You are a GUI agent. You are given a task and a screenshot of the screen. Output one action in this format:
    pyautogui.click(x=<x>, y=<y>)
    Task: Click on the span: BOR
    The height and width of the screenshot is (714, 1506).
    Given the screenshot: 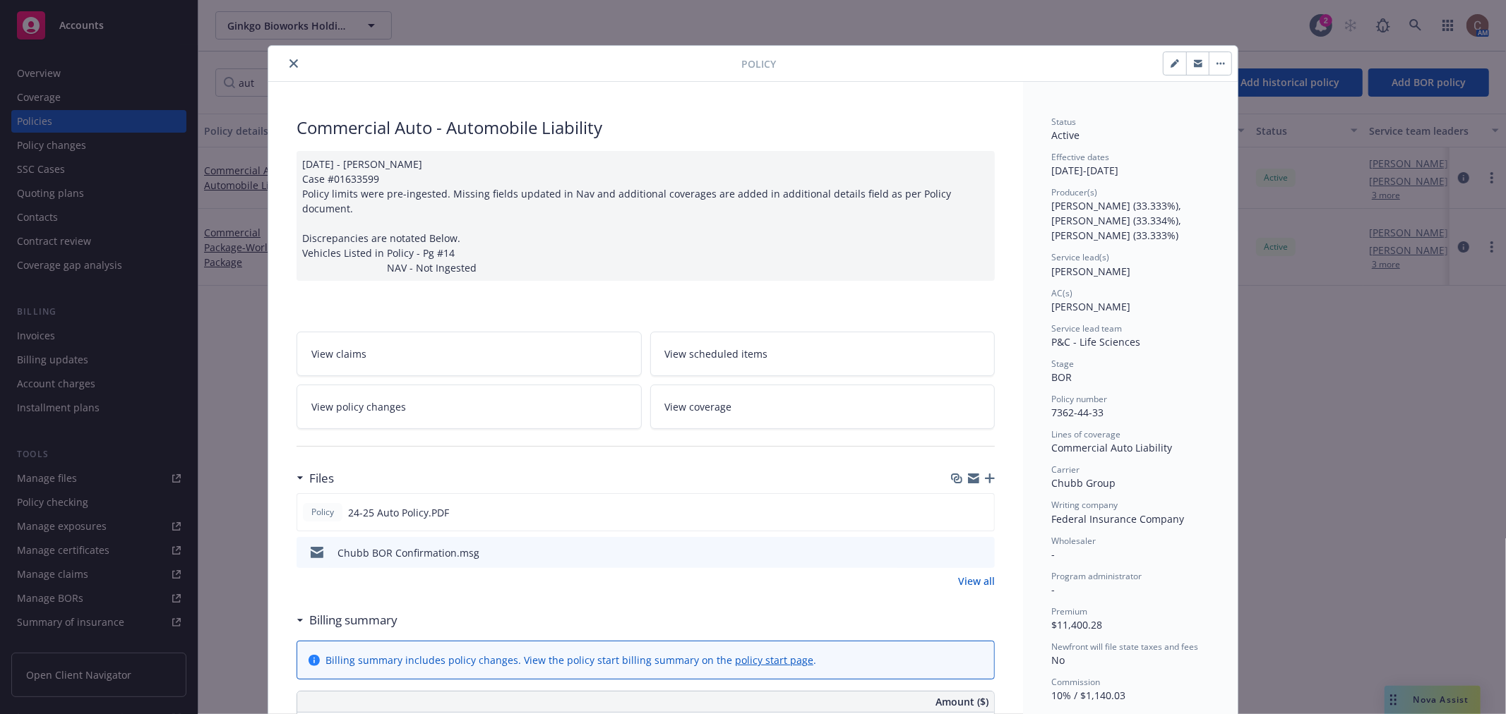 What is the action you would take?
    pyautogui.click(x=1061, y=377)
    